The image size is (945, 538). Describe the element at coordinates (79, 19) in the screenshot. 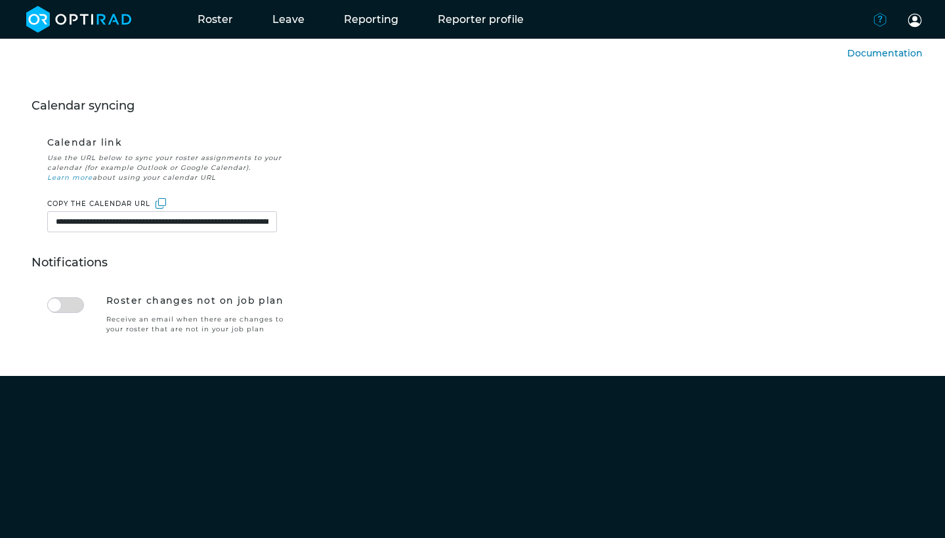

I see `img: brand-opti-rad-logos-blue-and-white-d2f68631ba2948856bd03f2d395fb146ddc8fb01b4b6e9315ea85fa773367...` at that location.